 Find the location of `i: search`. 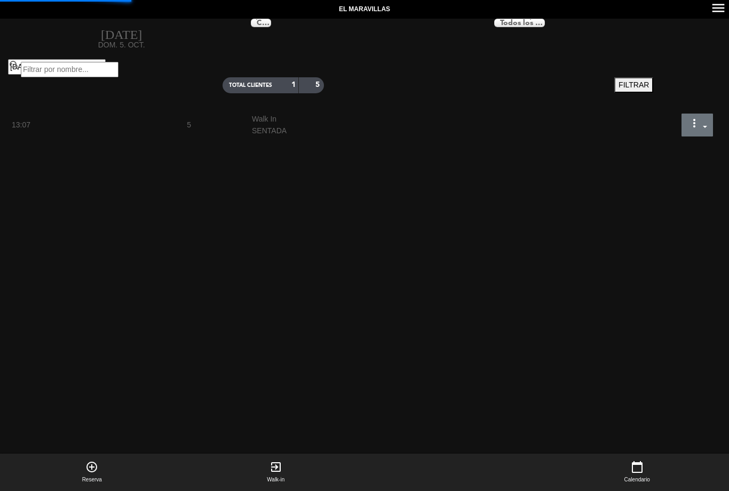

i: search is located at coordinates (14, 66).